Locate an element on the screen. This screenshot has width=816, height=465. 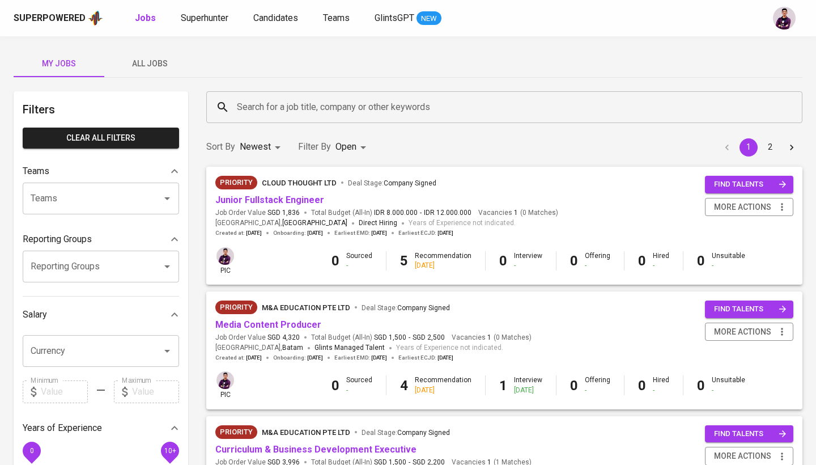
b: 5 is located at coordinates (404, 261).